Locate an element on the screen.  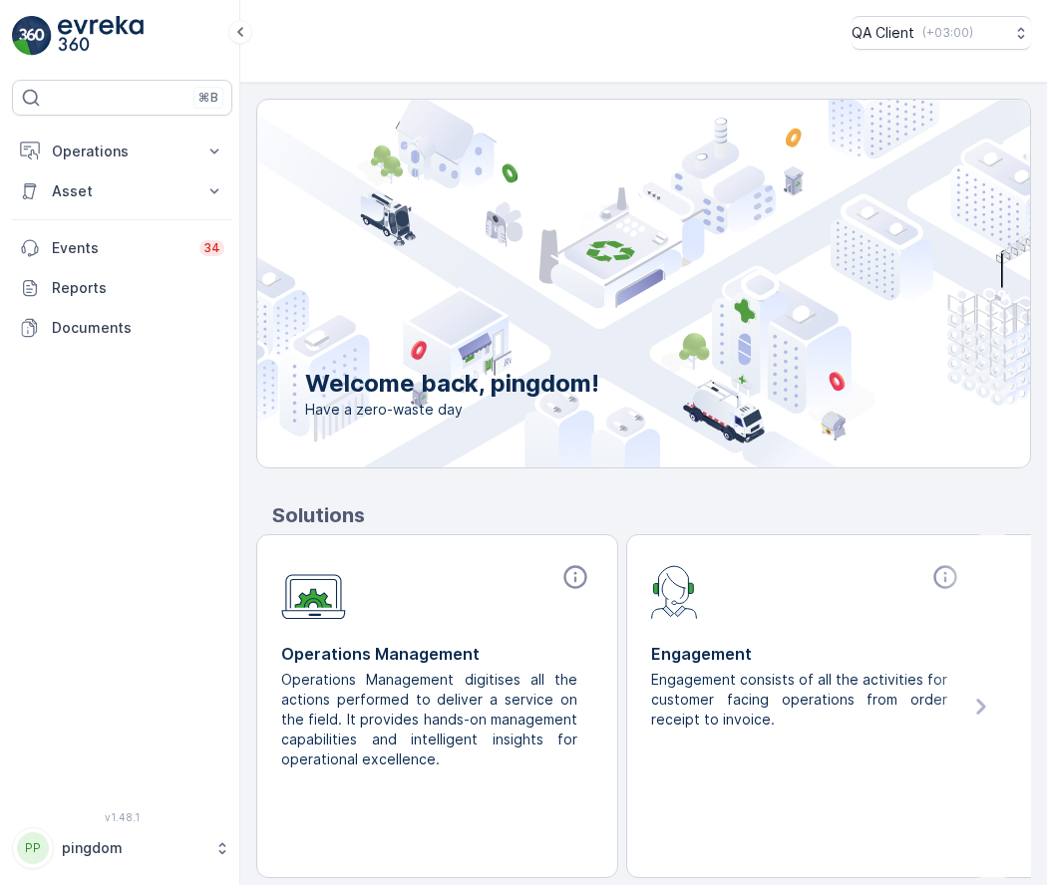
img: city illustration is located at coordinates (598, 283).